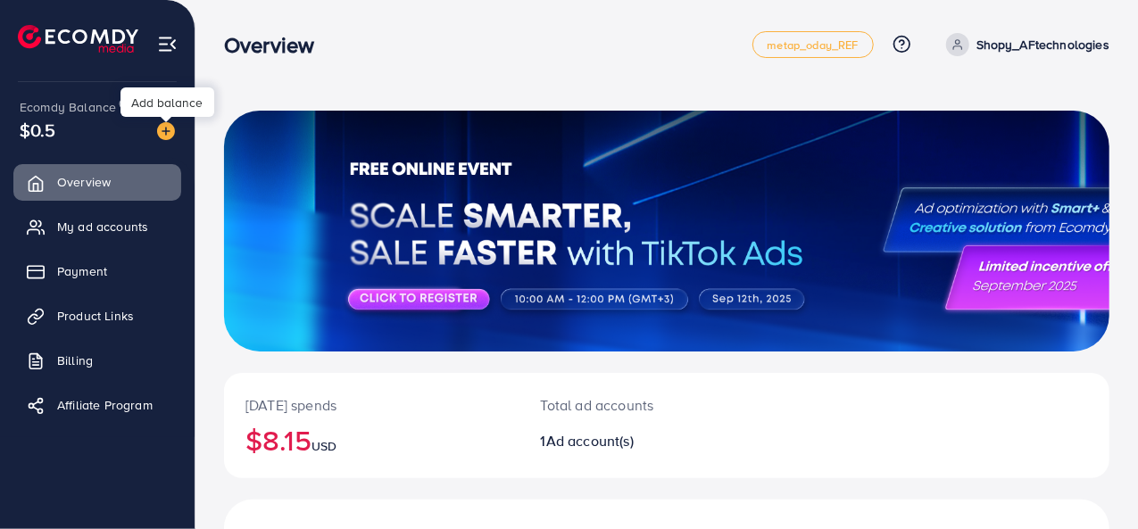  What do you see at coordinates (1023, 45) in the screenshot?
I see `a: Shopy_AFtechnologies` at bounding box center [1023, 45].